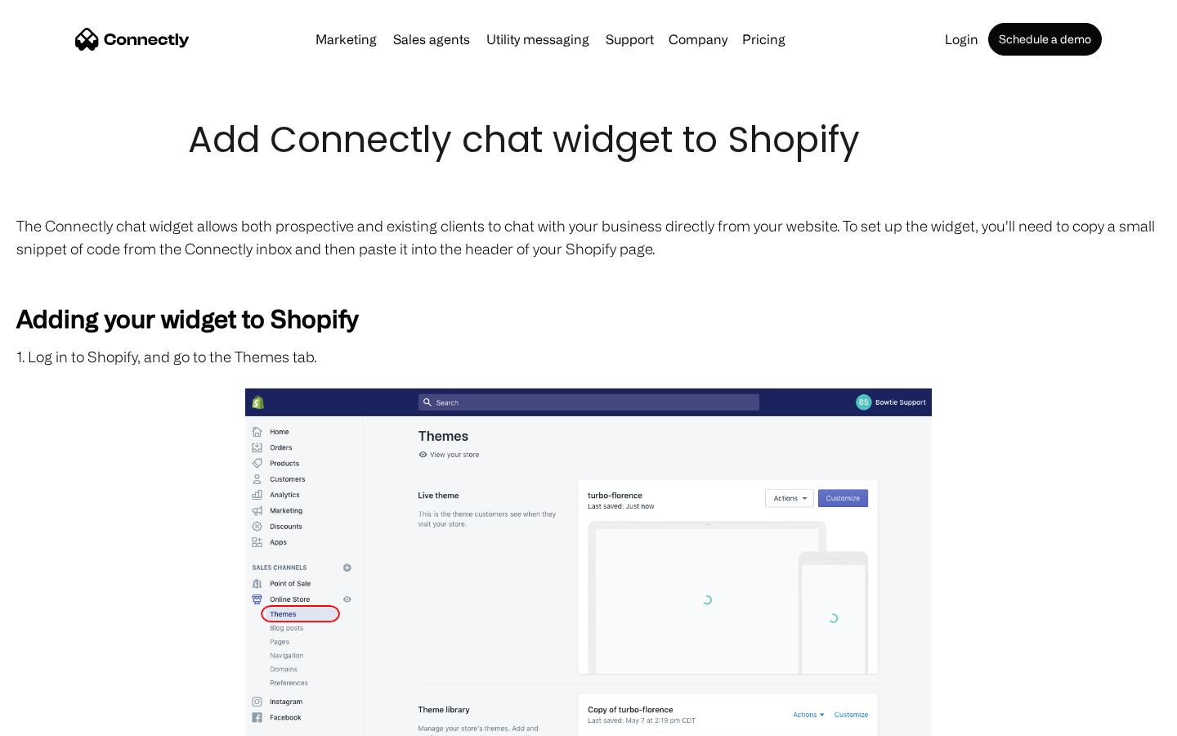  What do you see at coordinates (1045, 39) in the screenshot?
I see `a: Schedule a demo` at bounding box center [1045, 39].